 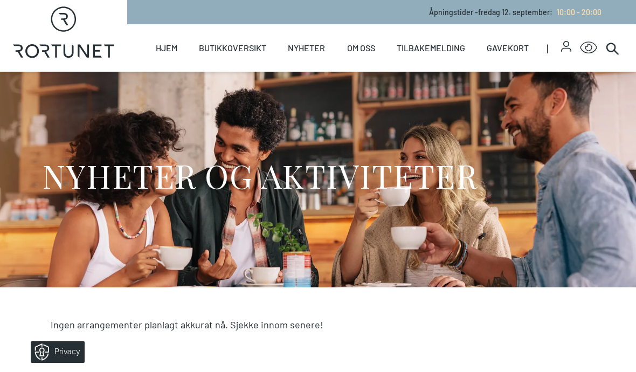 What do you see at coordinates (318, 325) in the screenshot?
I see `p: Ingen arrangementer planlagt akkurat nå. Sjekke innom senere!` at bounding box center [318, 325].